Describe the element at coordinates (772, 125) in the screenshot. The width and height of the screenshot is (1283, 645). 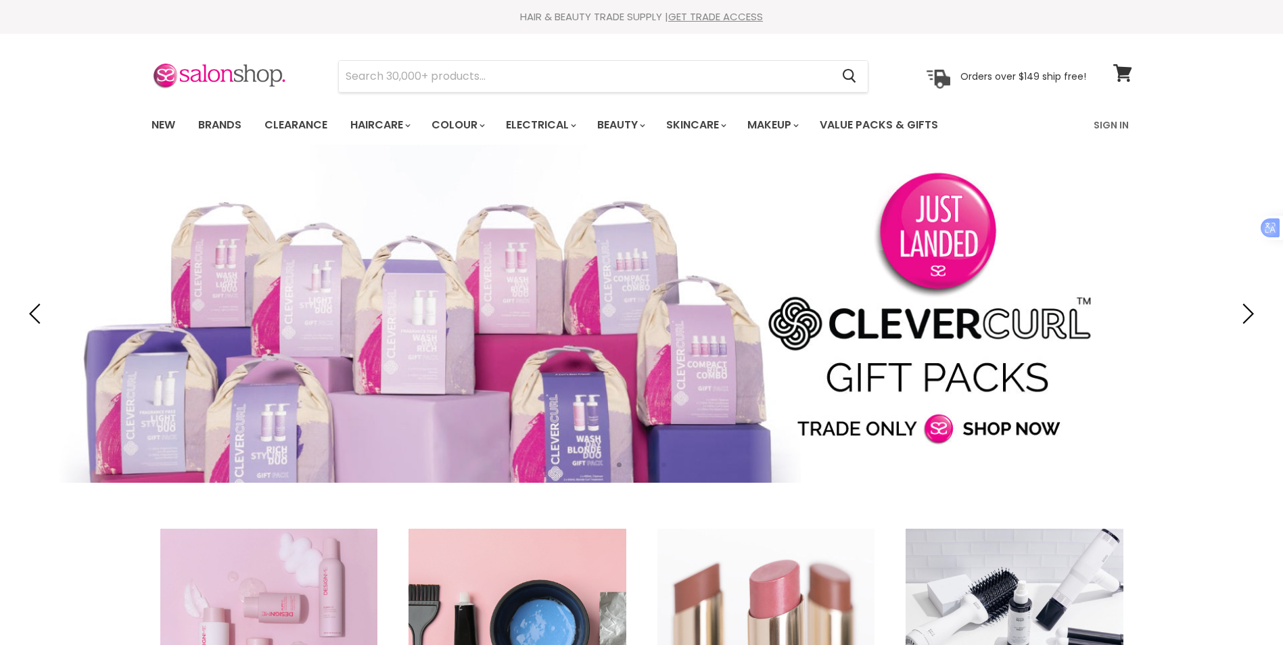
I see `a: Makeup` at that location.